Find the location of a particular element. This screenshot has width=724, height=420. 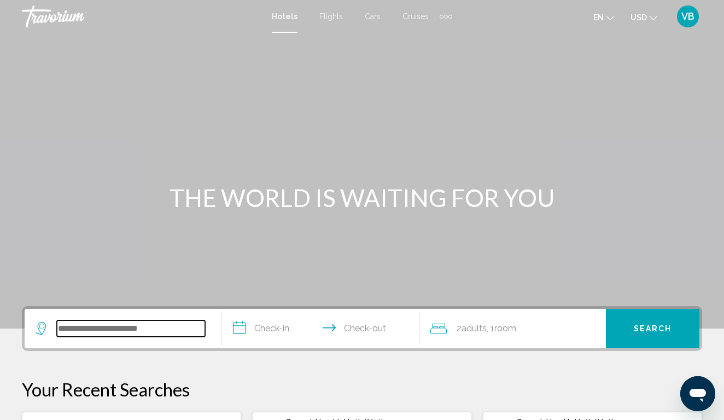

button: Extra navigation items is located at coordinates (446, 16).